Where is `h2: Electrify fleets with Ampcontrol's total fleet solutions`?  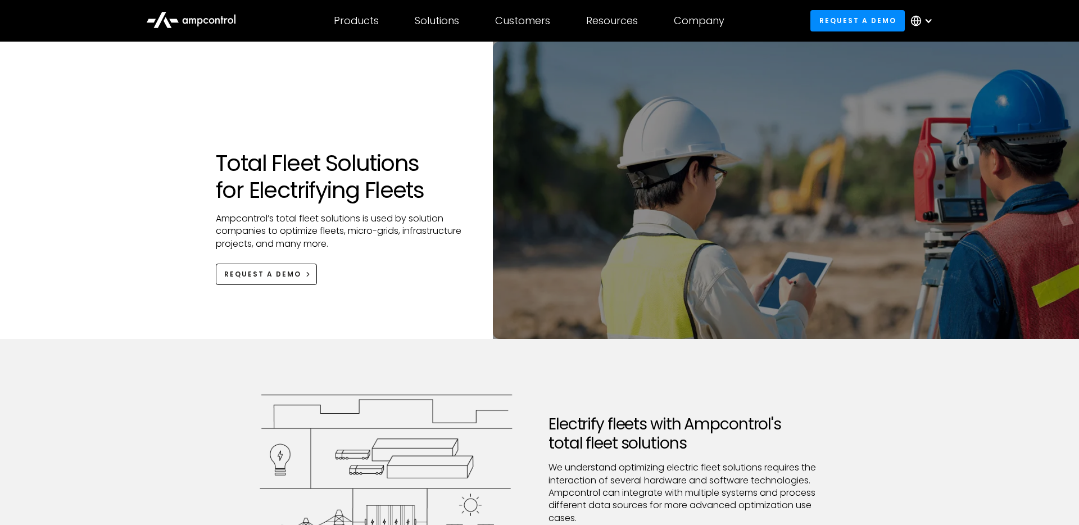
h2: Electrify fleets with Ampcontrol's total fleet solutions is located at coordinates (692, 433).